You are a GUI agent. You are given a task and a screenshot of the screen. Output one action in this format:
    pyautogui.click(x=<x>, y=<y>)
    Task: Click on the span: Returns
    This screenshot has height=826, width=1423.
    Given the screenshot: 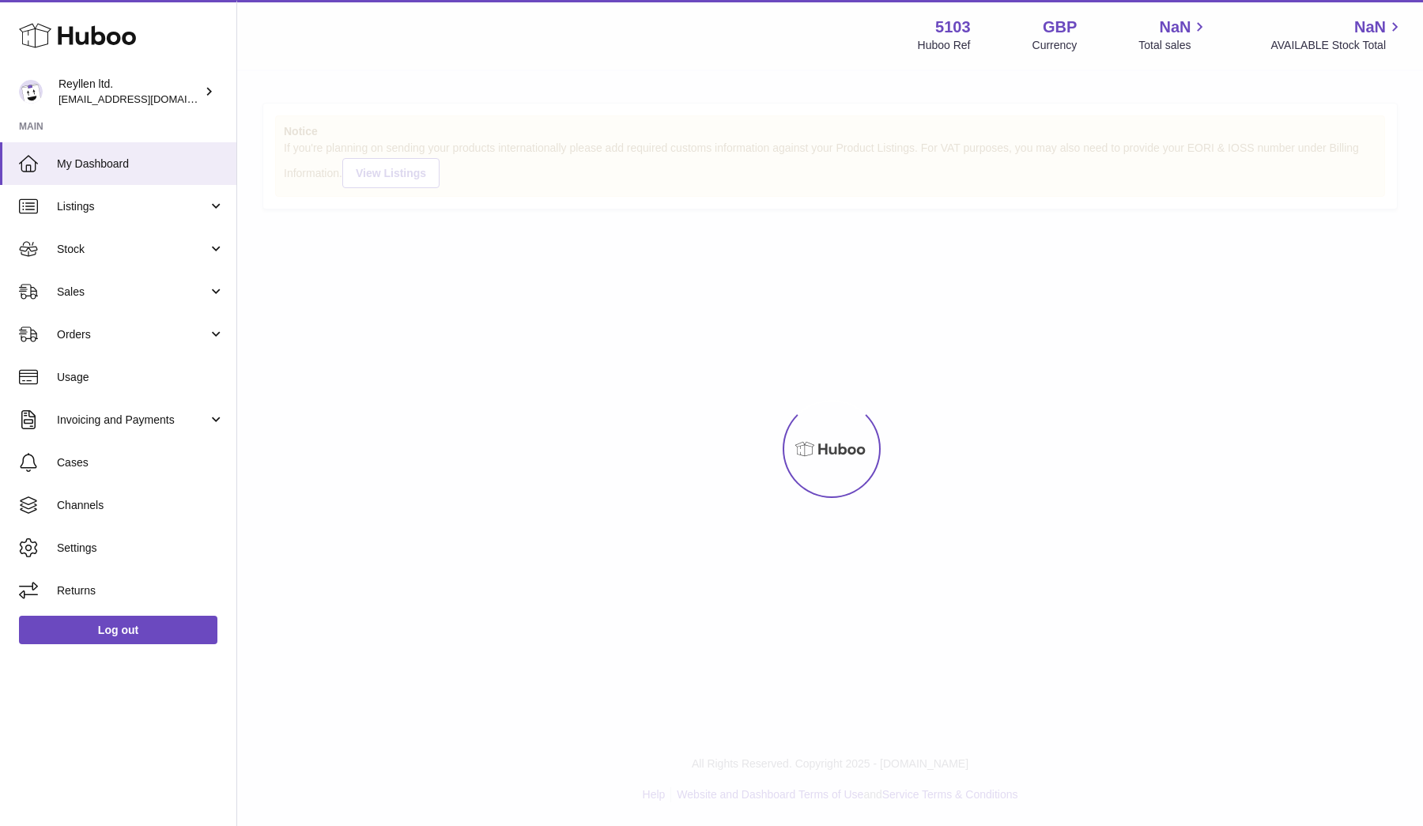 What is the action you would take?
    pyautogui.click(x=141, y=591)
    